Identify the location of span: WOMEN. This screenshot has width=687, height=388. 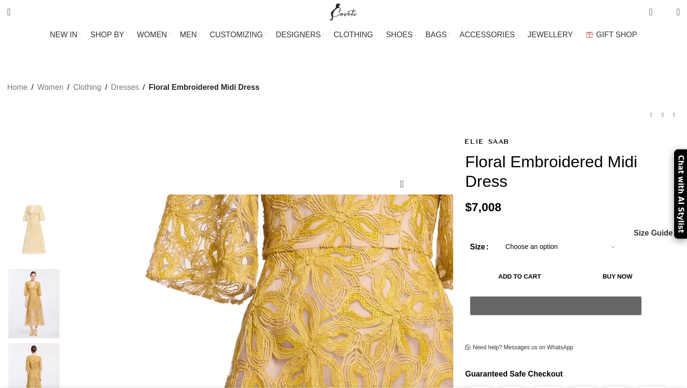
(152, 34).